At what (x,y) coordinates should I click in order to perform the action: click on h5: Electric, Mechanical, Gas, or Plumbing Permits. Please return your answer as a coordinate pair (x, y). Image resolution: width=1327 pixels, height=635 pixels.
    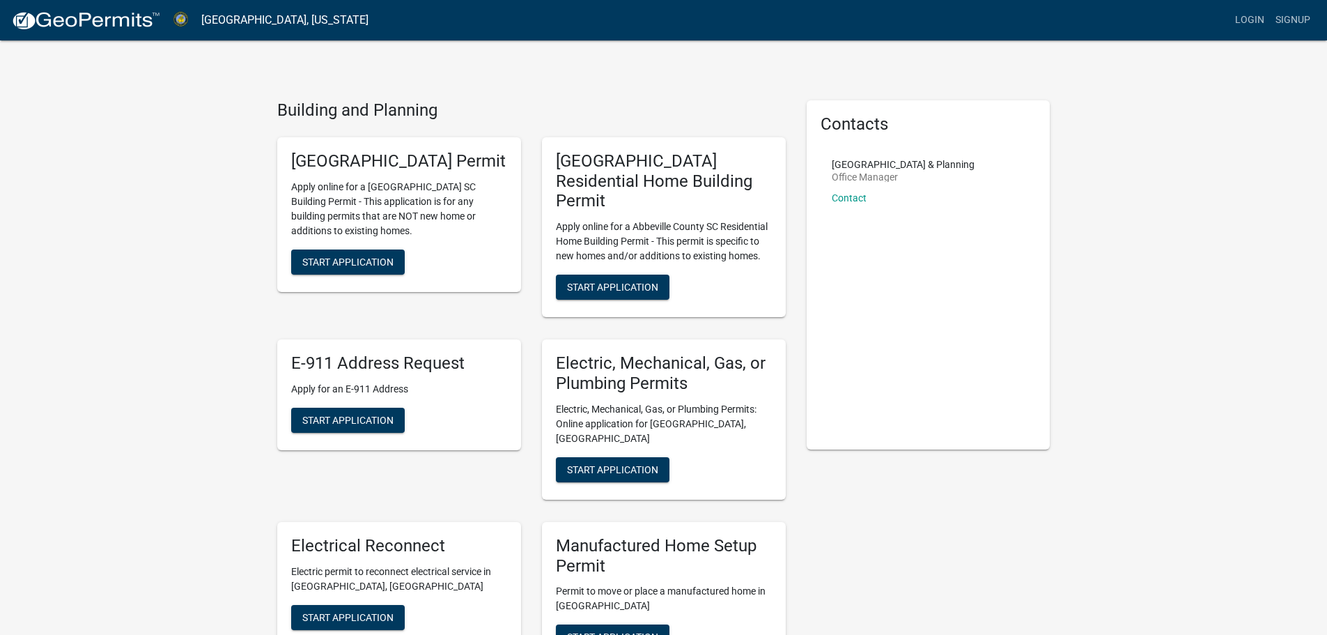
    Looking at the image, I should click on (664, 373).